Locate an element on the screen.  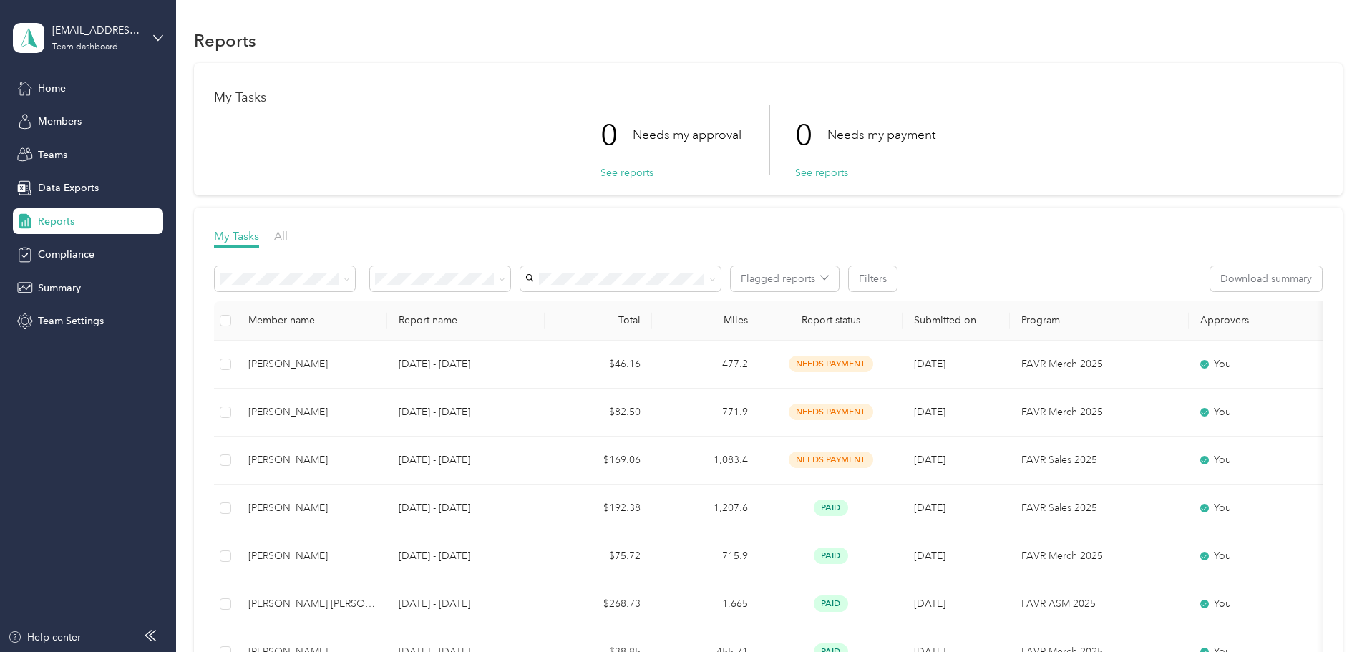
p: Needs my payment is located at coordinates (881, 135).